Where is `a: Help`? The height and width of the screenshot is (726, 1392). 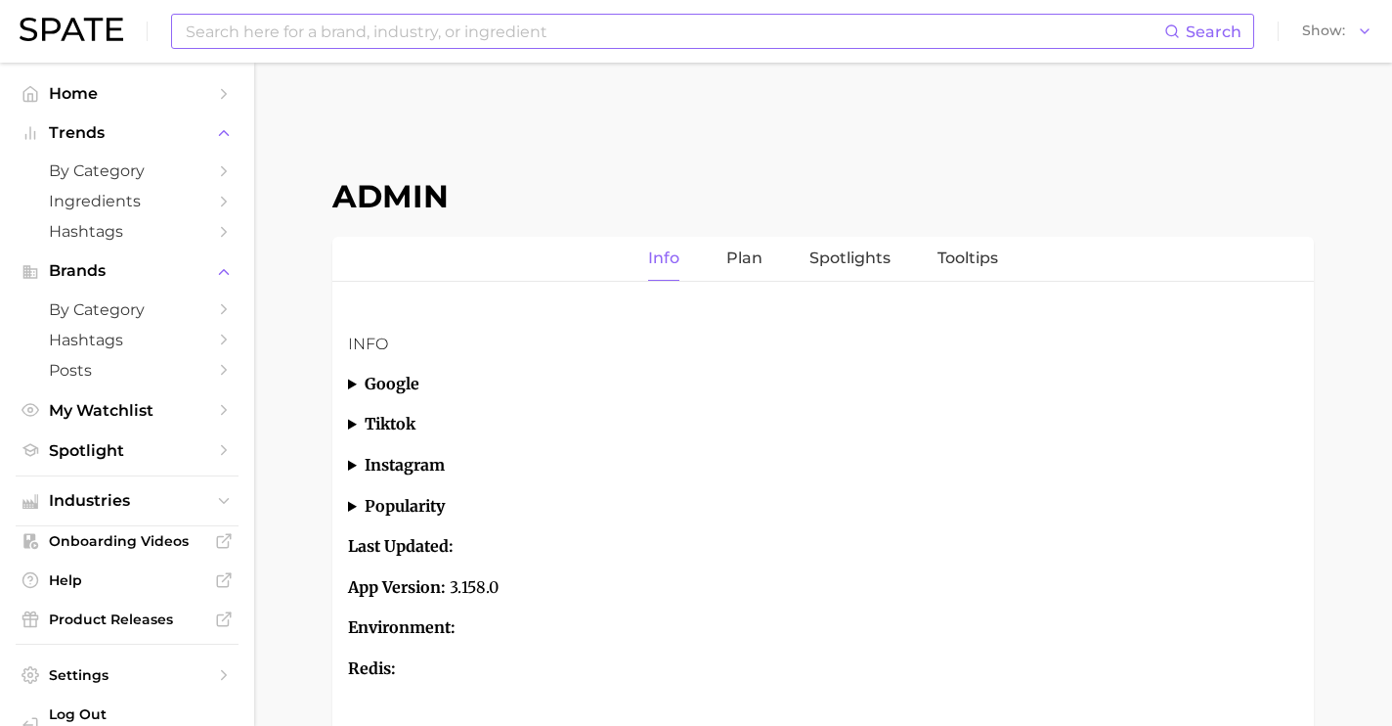
a: Help is located at coordinates (127, 580).